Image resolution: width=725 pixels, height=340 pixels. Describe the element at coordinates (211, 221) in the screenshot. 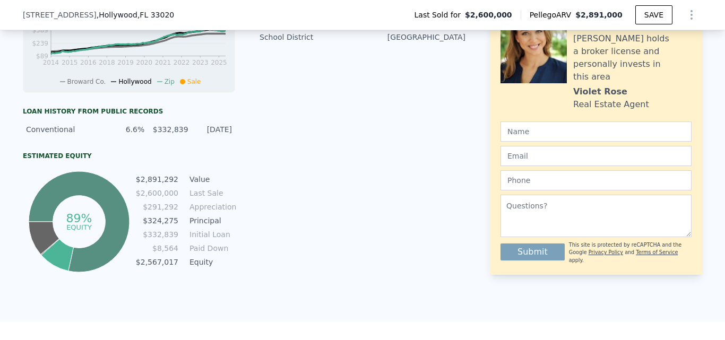

I see `td: Principal` at that location.